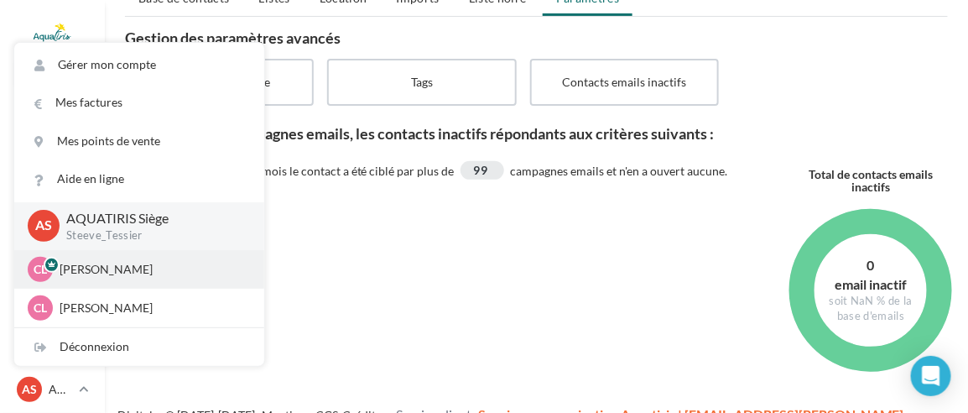 The image size is (968, 413). I want to click on a: Mes points de vente, so click(139, 141).